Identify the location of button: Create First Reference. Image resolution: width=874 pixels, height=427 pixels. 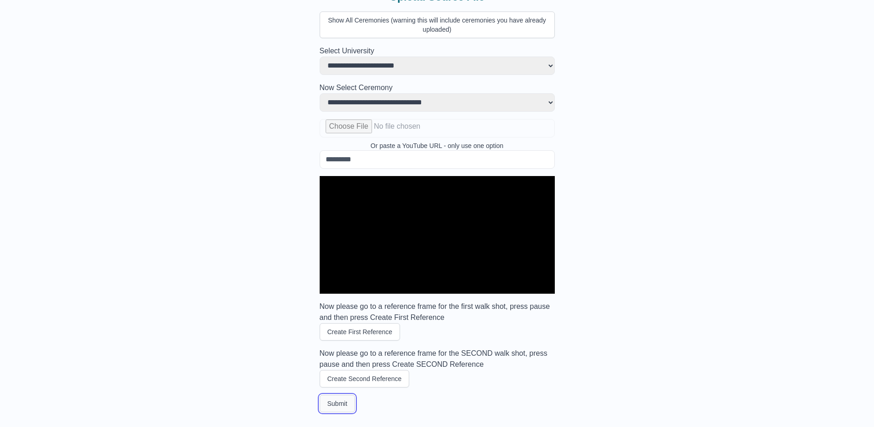
(360, 332).